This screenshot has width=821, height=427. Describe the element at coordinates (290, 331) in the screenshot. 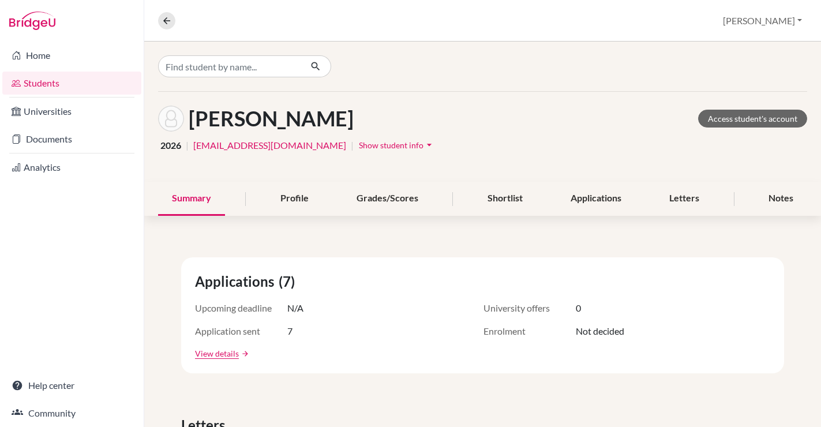

I see `span: 7` at that location.